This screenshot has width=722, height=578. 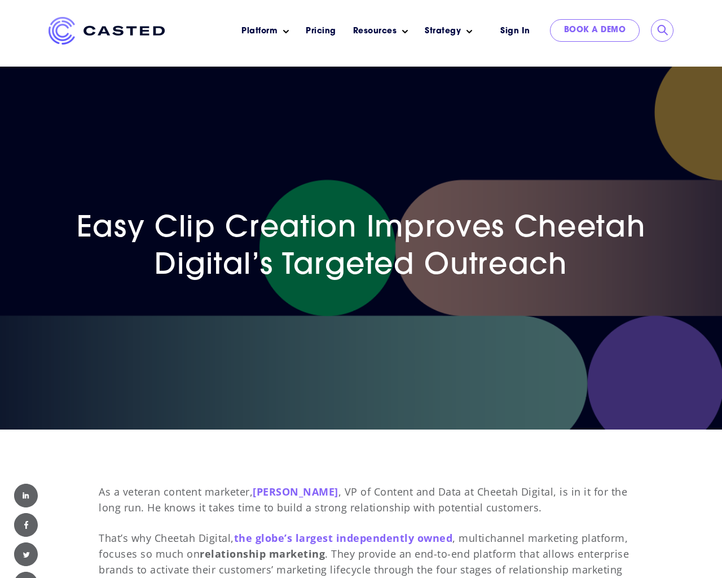 I want to click on span: Easy Clip Creation Improves Cheetah Digital’s Targeted Outreach, so click(x=361, y=248).